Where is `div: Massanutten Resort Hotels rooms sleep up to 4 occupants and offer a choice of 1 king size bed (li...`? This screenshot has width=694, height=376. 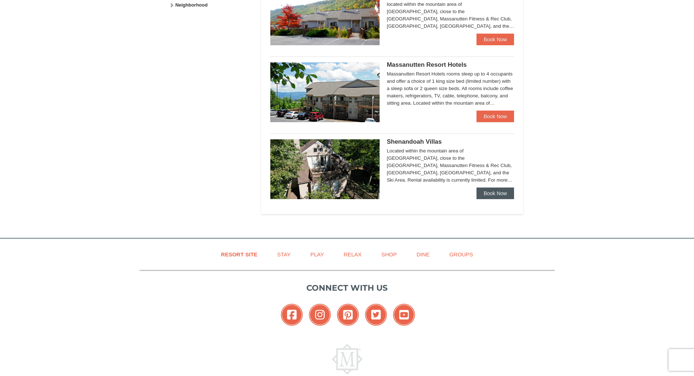
div: Massanutten Resort Hotels rooms sleep up to 4 occupants and offer a choice of 1 king size bed (li... is located at coordinates (451, 89).